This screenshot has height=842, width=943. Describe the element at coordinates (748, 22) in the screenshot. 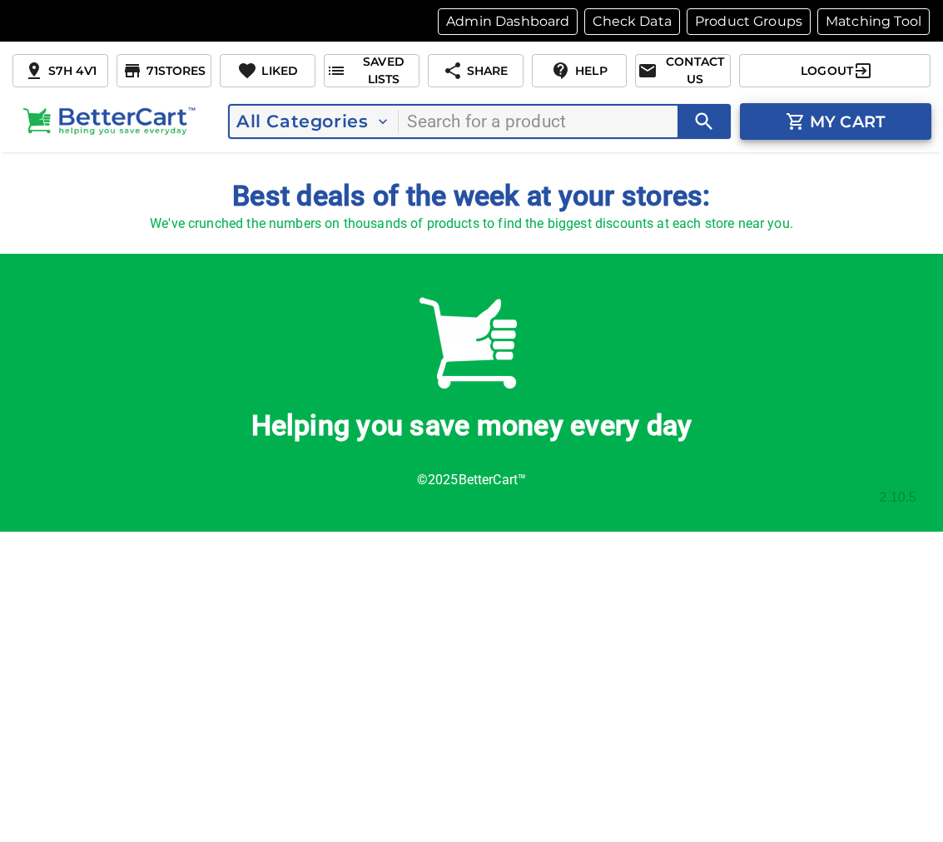

I see `p: Product Groups` at that location.